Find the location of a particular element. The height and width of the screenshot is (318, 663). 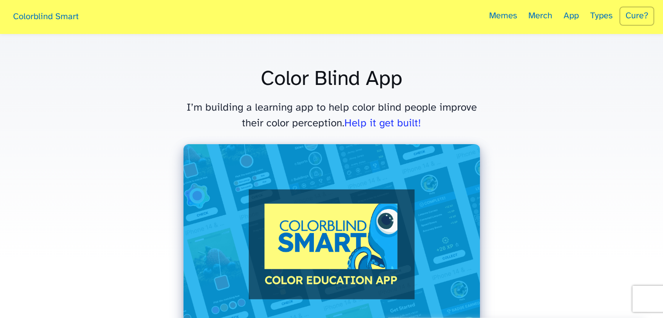

h1: Color Blind App is located at coordinates (332, 79).